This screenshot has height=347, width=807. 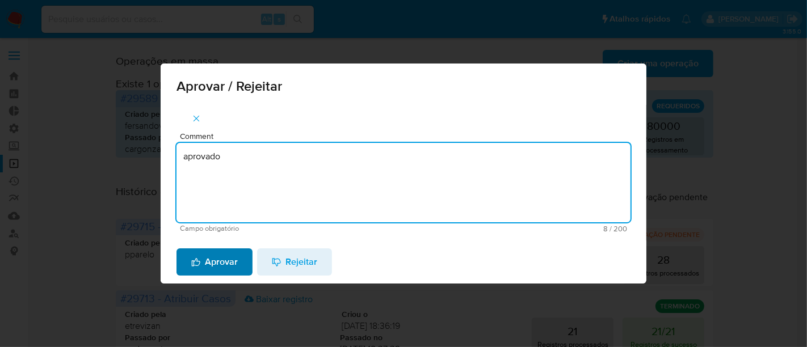 What do you see at coordinates (403, 183) in the screenshot?
I see `textarea: aprovado` at bounding box center [403, 183].